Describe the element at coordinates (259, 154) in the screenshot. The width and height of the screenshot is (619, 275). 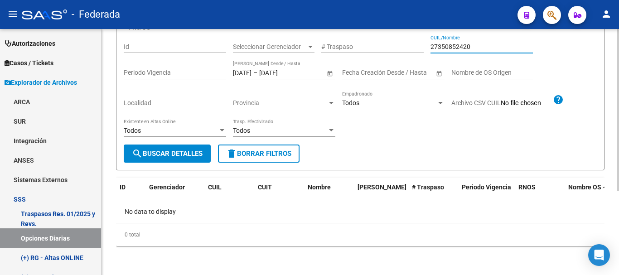
I see `span: Borrar Filtros` at that location.